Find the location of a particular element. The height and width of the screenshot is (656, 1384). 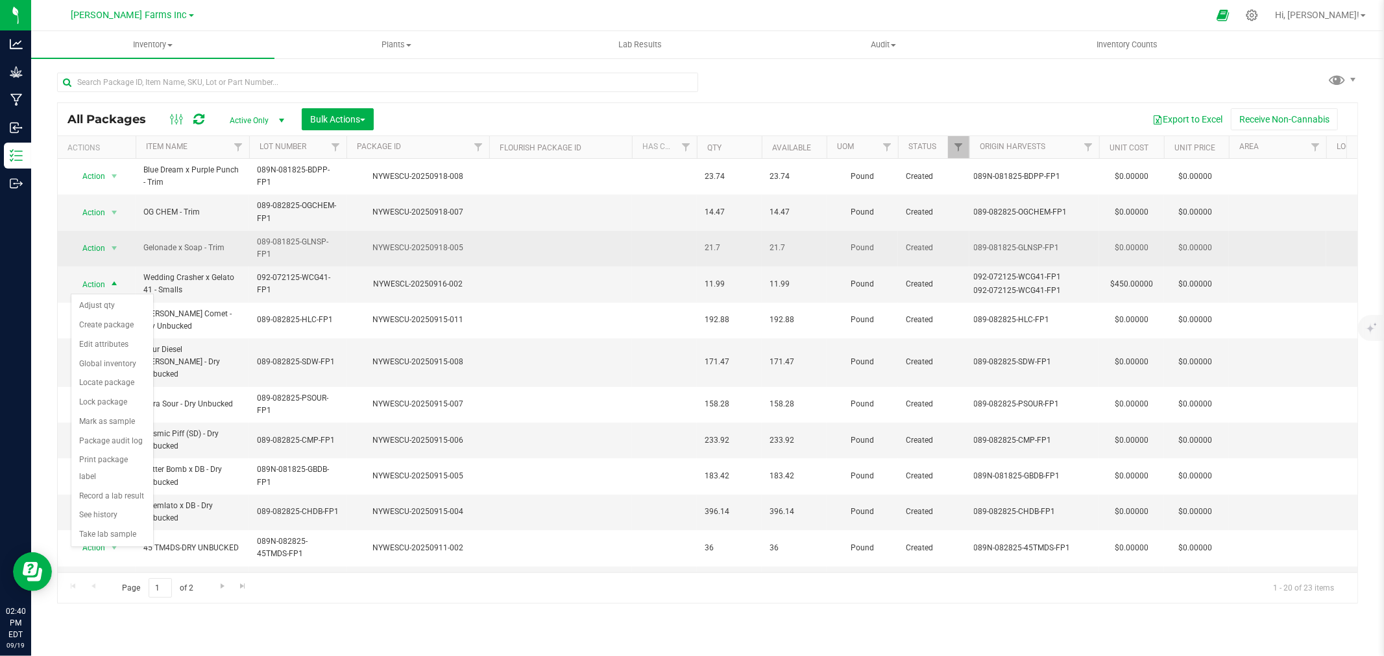

div: NYWESCU-20250915-006 is located at coordinates (418, 440).